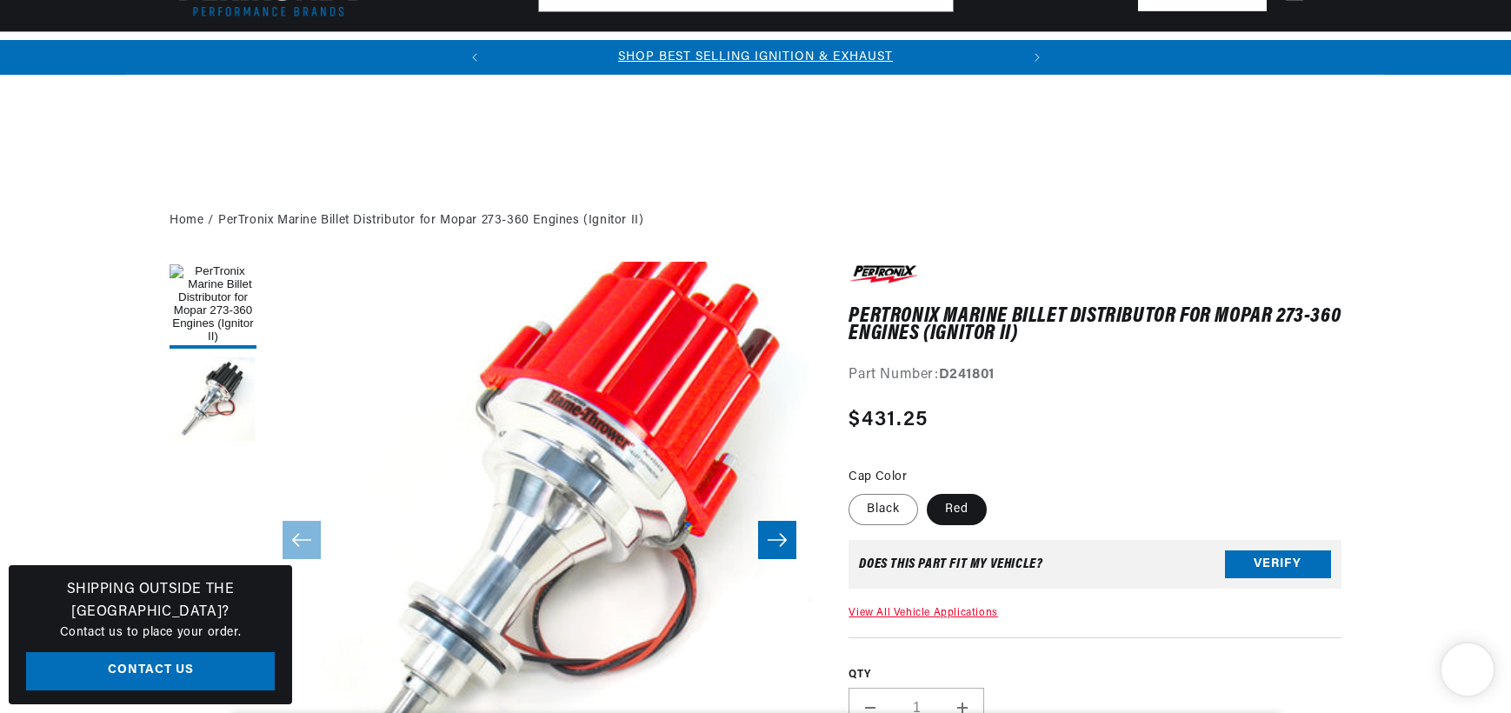  What do you see at coordinates (150, 671) in the screenshot?
I see `a: Contact Us` at bounding box center [150, 671].